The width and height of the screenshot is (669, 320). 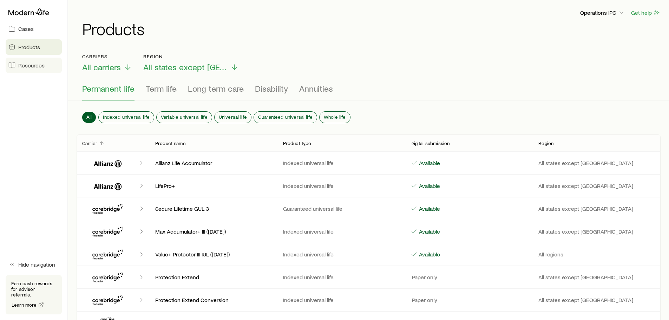 I want to click on button: All, so click(x=89, y=117).